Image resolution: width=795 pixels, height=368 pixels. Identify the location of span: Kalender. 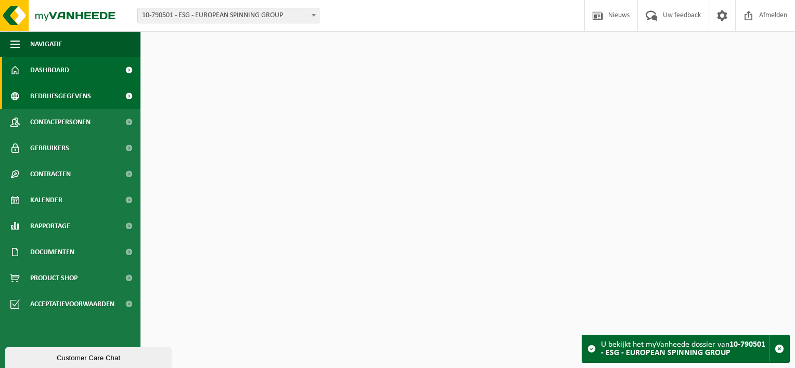
(46, 200).